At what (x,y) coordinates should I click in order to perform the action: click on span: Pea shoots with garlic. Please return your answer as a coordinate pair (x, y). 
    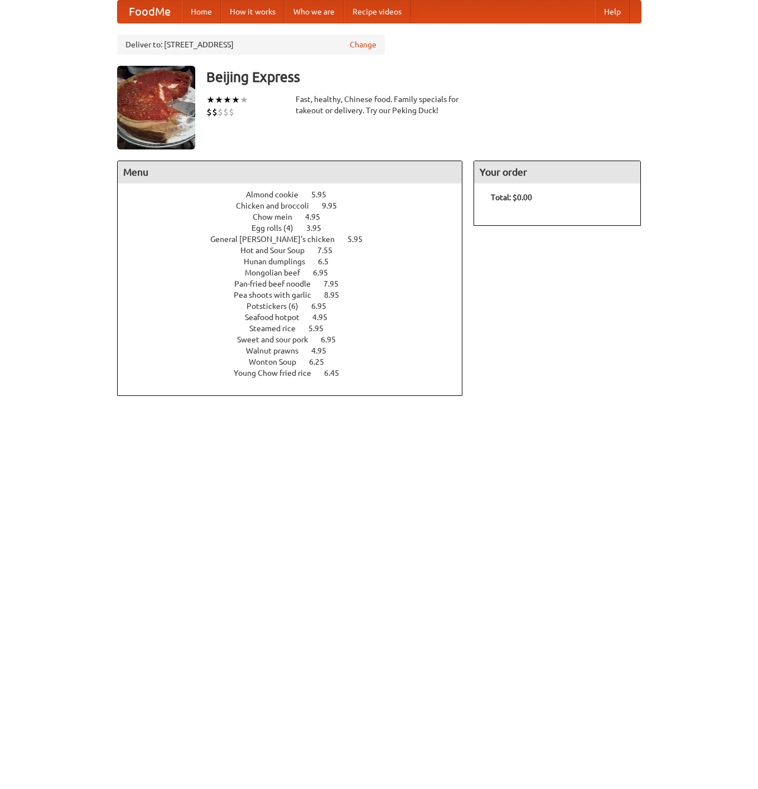
    Looking at the image, I should click on (278, 295).